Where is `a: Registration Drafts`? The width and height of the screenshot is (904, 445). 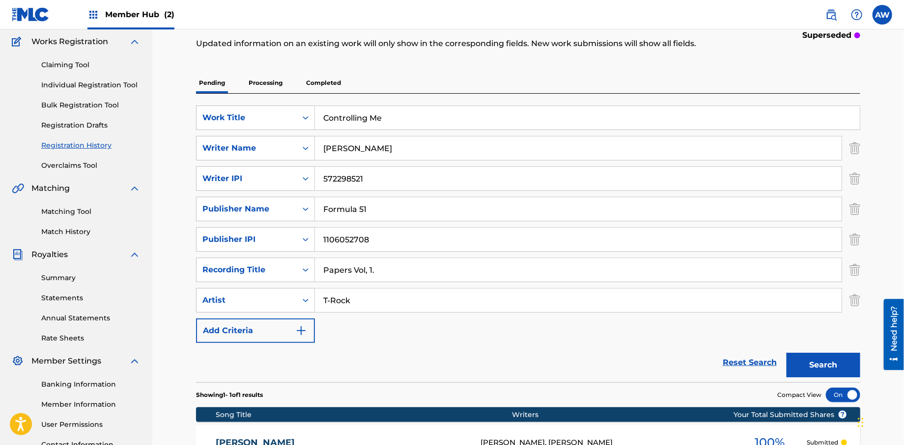
a: Registration Drafts is located at coordinates (91, 125).